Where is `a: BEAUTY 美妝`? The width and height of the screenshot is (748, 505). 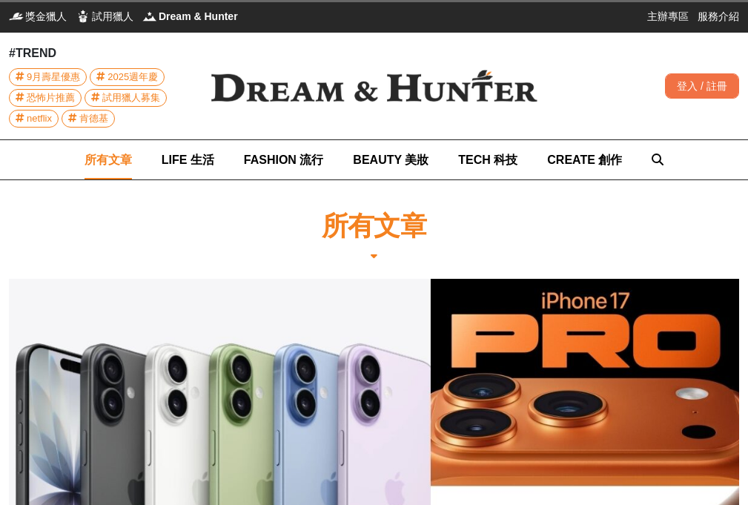
a: BEAUTY 美妝 is located at coordinates (391, 159).